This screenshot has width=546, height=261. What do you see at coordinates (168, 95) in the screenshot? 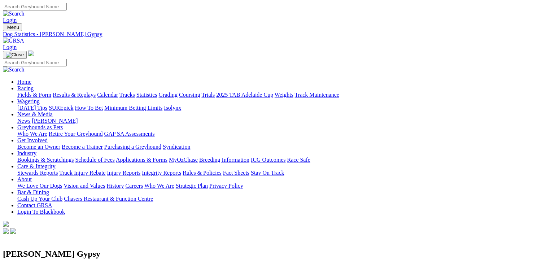
I see `a: Grading` at bounding box center [168, 95].